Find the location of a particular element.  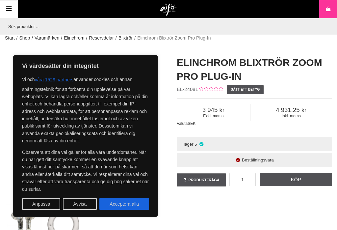

a: Sätt ett betyg is located at coordinates (245, 90).